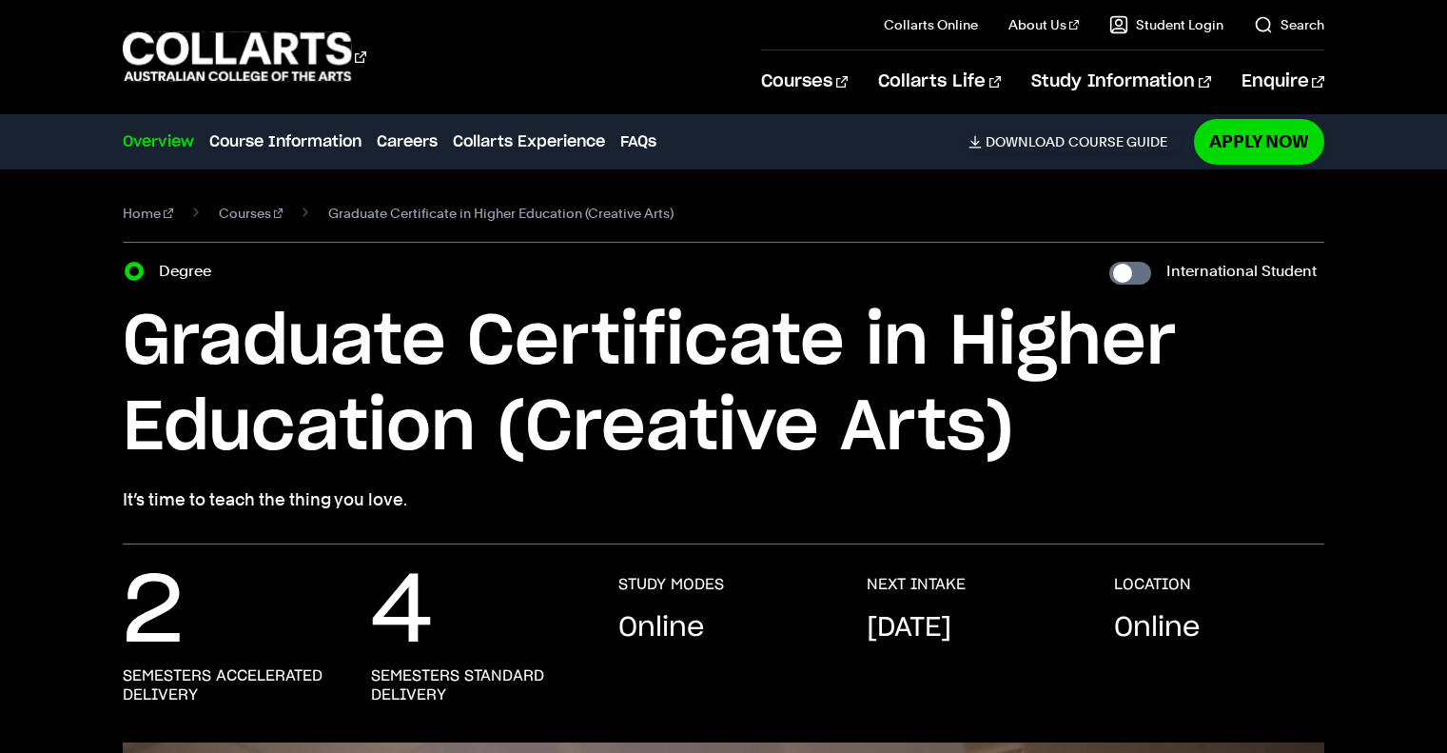 Image resolution: width=1447 pixels, height=753 pixels. Describe the element at coordinates (147, 213) in the screenshot. I see `a: Home` at that location.